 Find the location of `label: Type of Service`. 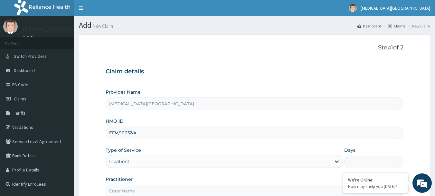

label: Type of Service is located at coordinates (123, 150).